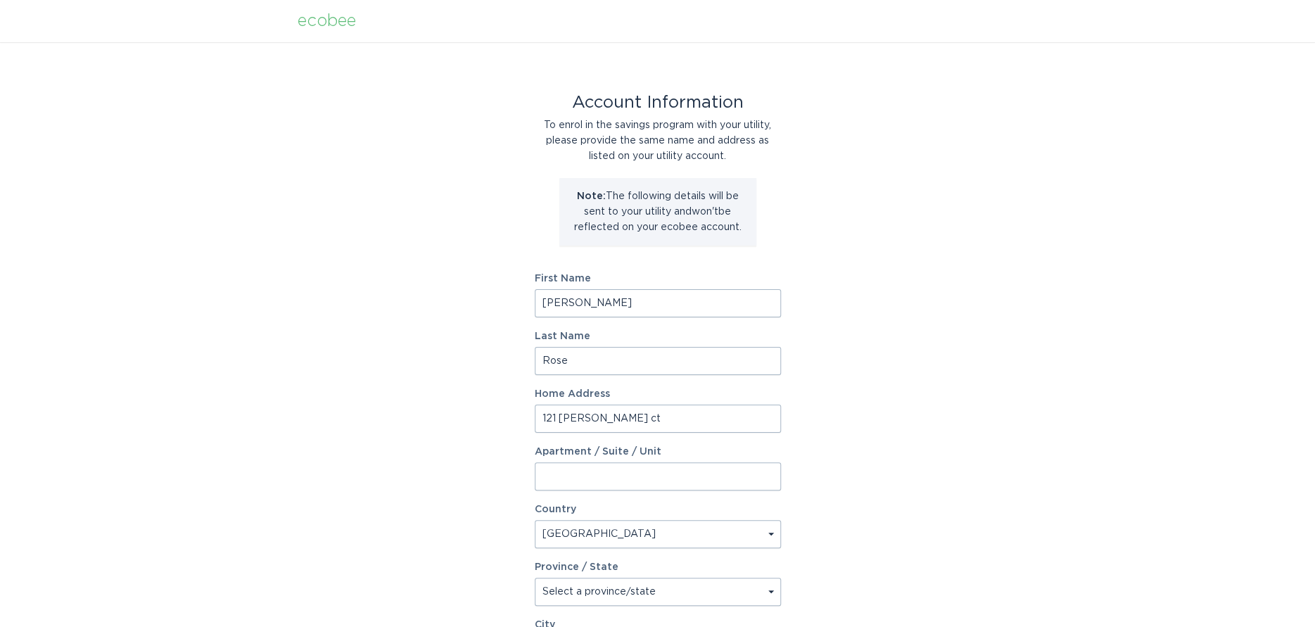 Image resolution: width=1315 pixels, height=627 pixels. What do you see at coordinates (658, 394) in the screenshot?
I see `label: Home Address` at bounding box center [658, 394].